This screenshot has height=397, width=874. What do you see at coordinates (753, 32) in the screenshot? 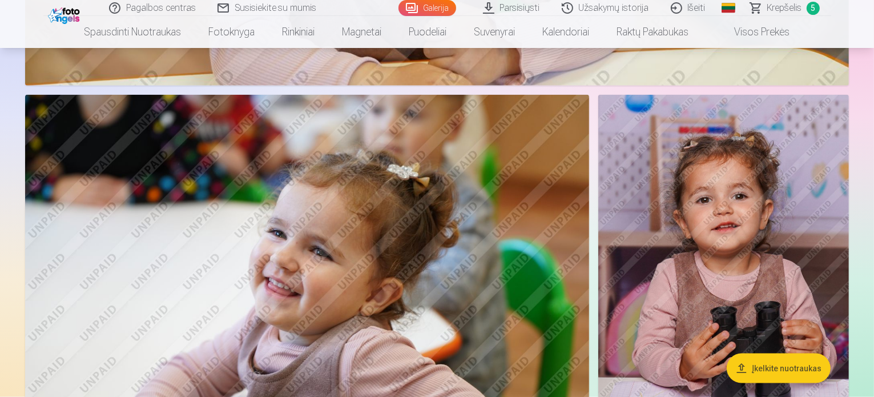
I see `a: Visos prekės` at bounding box center [753, 32].